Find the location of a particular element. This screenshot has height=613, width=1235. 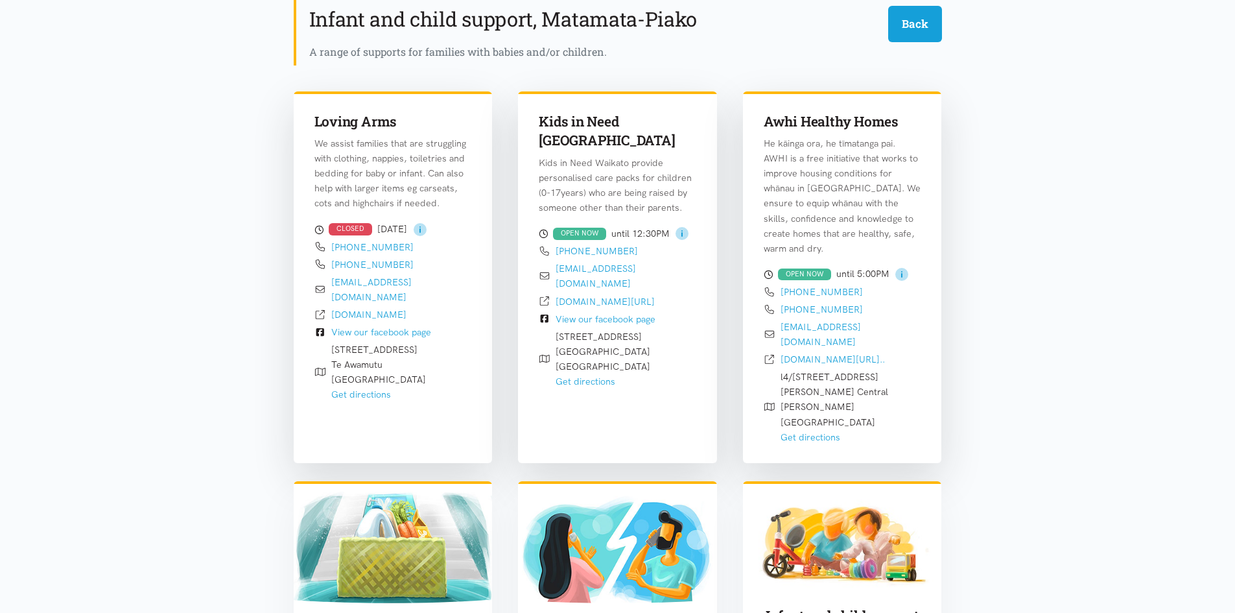

h3: Awhi Healthy Homes is located at coordinates (842, 121).